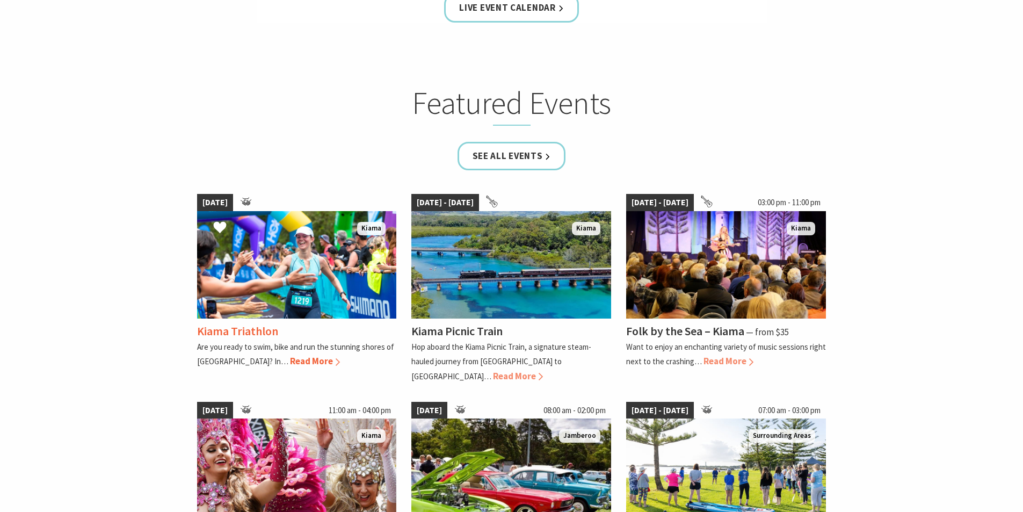 The height and width of the screenshot is (512, 1023). What do you see at coordinates (297, 265) in the screenshot?
I see `img: kiamatriathlon` at bounding box center [297, 265].